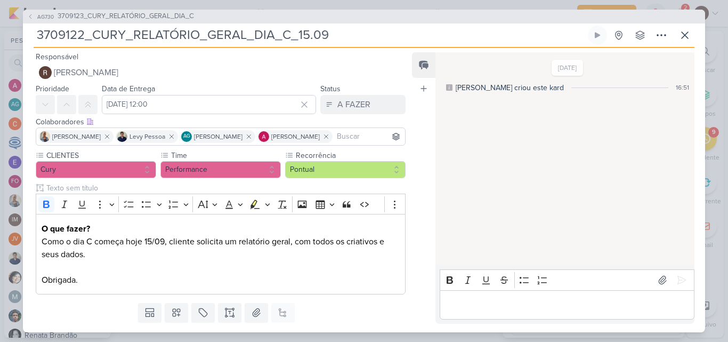  Describe the element at coordinates (96, 170) in the screenshot. I see `button: Cury` at that location.